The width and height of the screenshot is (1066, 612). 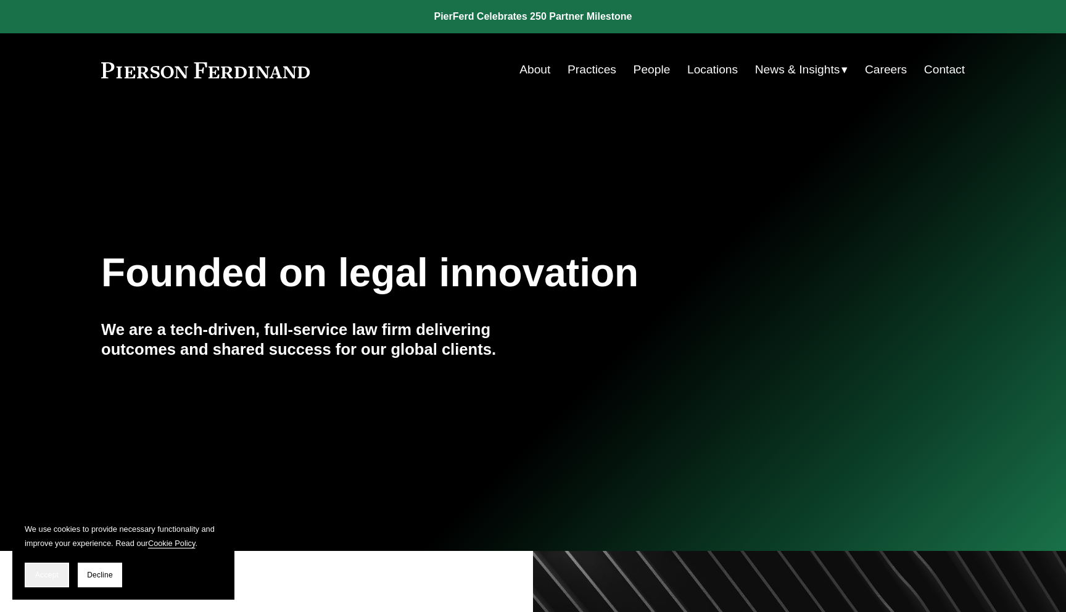 What do you see at coordinates (317, 339) in the screenshot?
I see `h4: We are a tech-driven, full-service law firm delivering outcomes and shared success for our global...` at bounding box center [317, 339].